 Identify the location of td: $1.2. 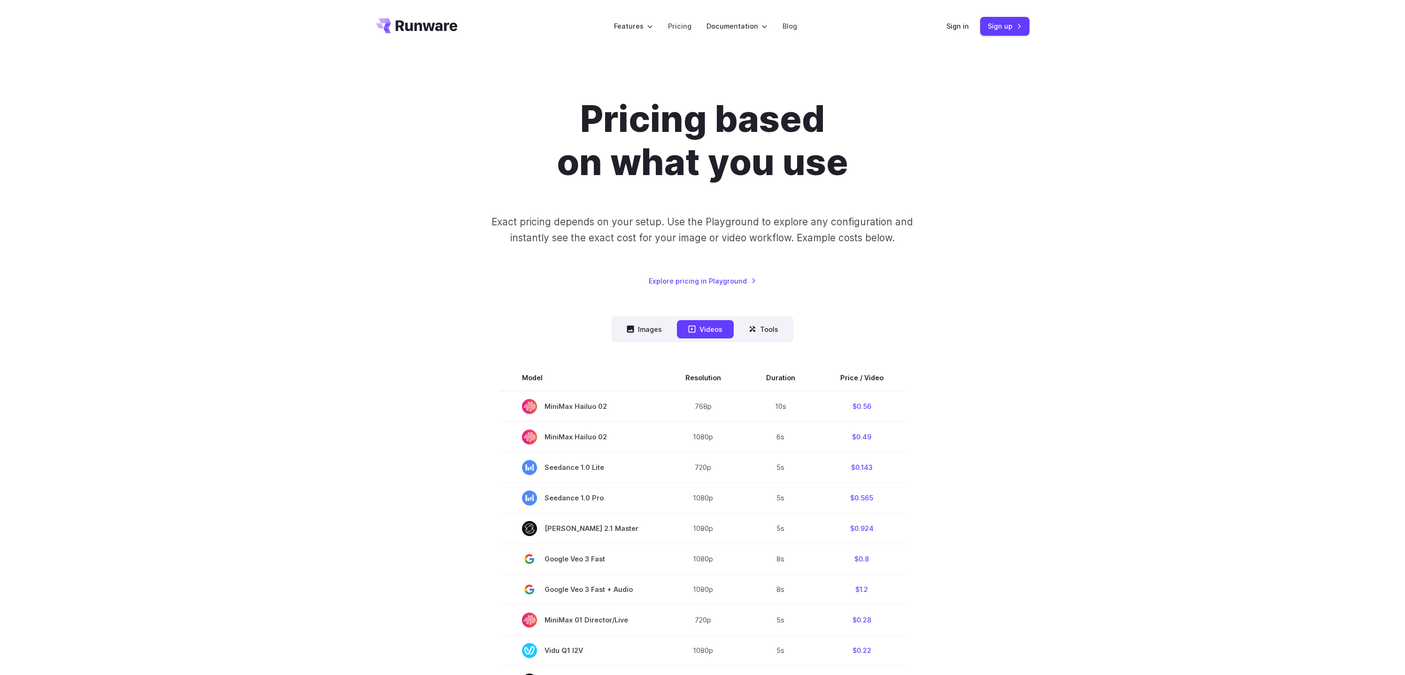
(862, 589).